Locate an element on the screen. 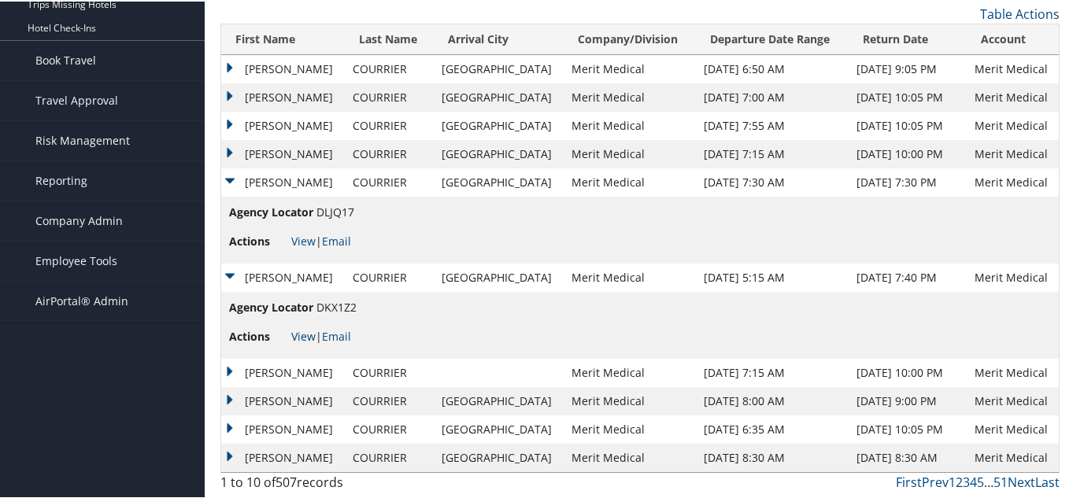 Image resolution: width=1069 pixels, height=498 pixels. th: Last Name: activate to sort column ascending is located at coordinates (389, 38).